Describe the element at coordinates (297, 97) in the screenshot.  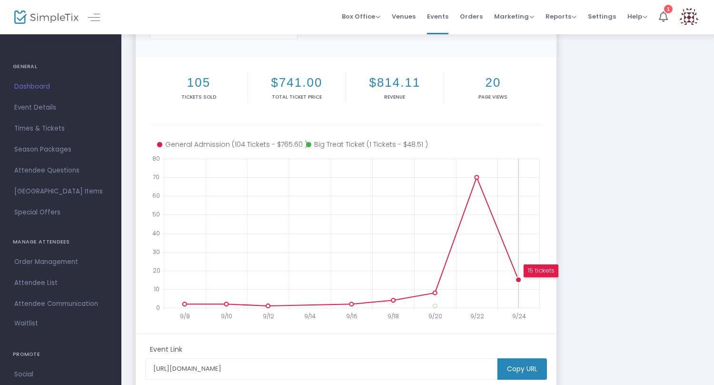
I see `p: Total Ticket Price` at that location.